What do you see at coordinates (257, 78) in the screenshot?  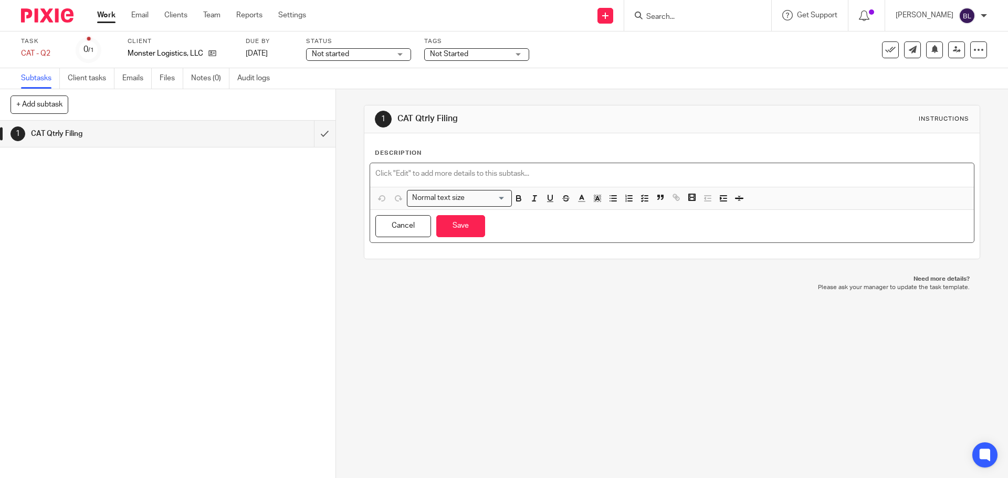 I see `a: Audit logs` at bounding box center [257, 78].